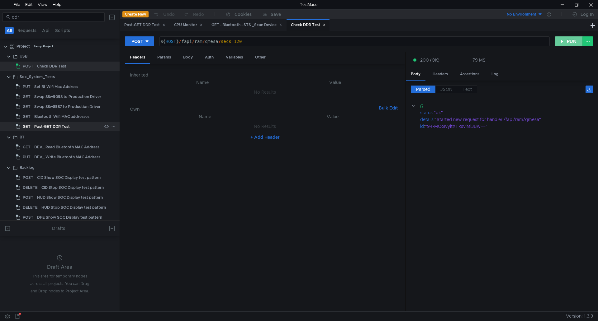 The width and height of the screenshot is (598, 321). I want to click on button: Bulk Edit, so click(388, 108).